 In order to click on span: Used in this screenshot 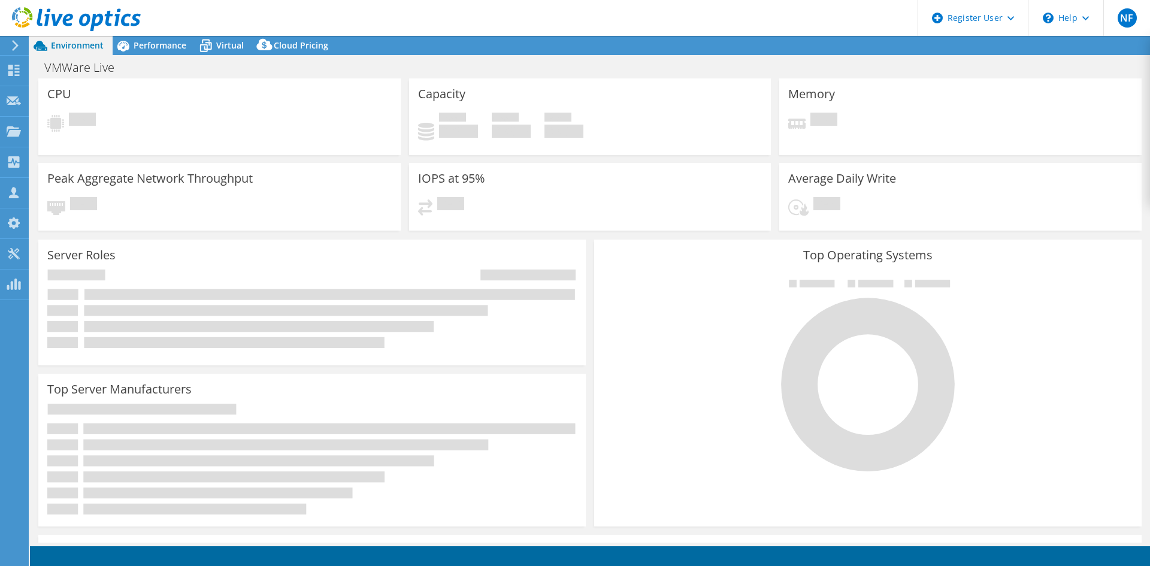, I will do `click(452, 119)`.